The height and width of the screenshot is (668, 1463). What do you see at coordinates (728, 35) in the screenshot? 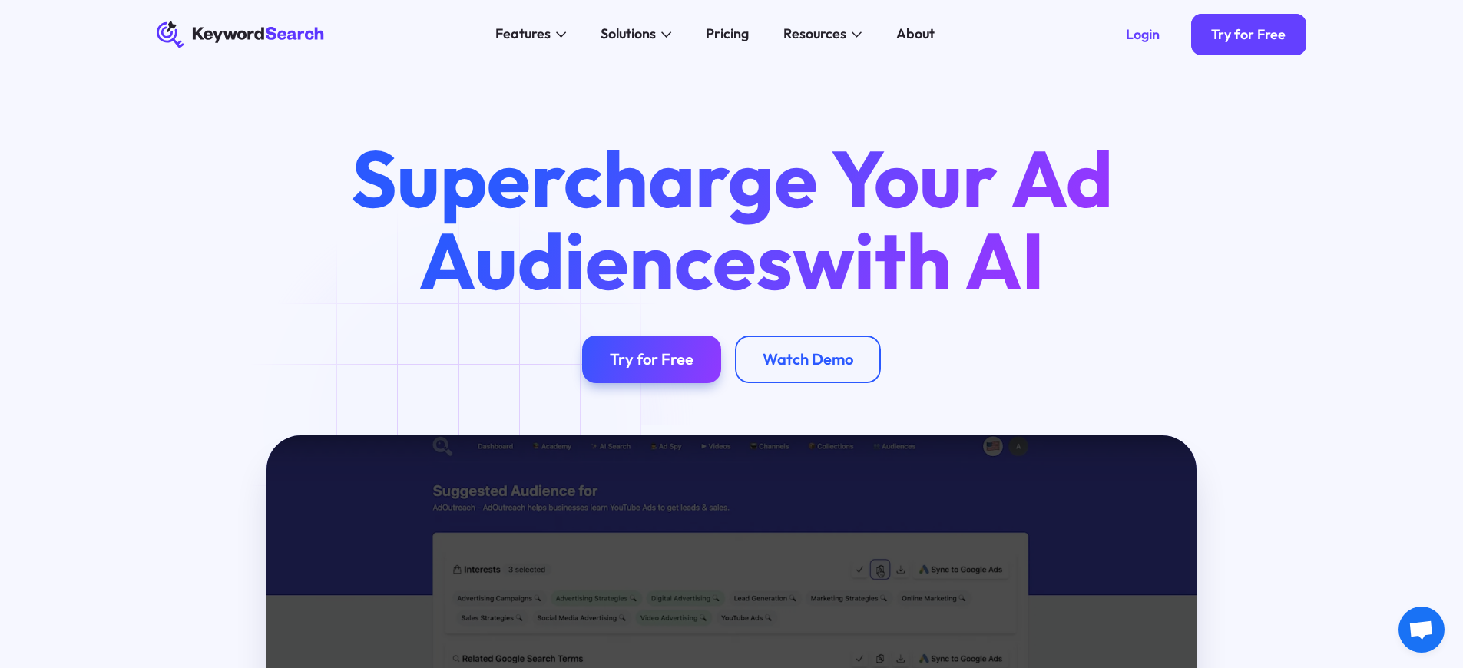
I see `a: Pricing` at bounding box center [728, 35].